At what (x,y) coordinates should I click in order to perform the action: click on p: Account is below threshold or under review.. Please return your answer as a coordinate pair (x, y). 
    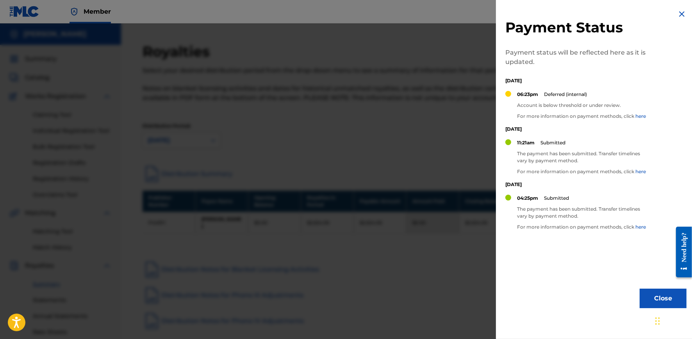
    Looking at the image, I should click on (581, 105).